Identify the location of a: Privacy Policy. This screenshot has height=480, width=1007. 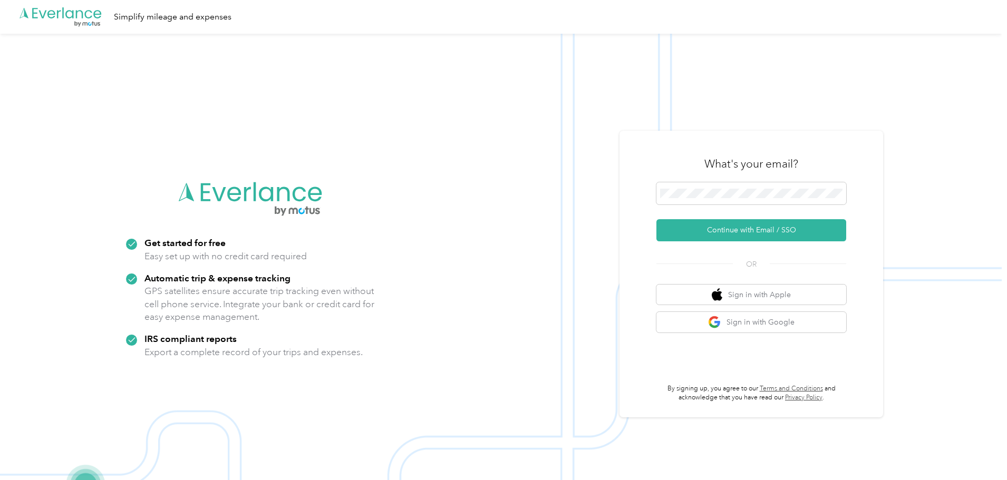
(803, 398).